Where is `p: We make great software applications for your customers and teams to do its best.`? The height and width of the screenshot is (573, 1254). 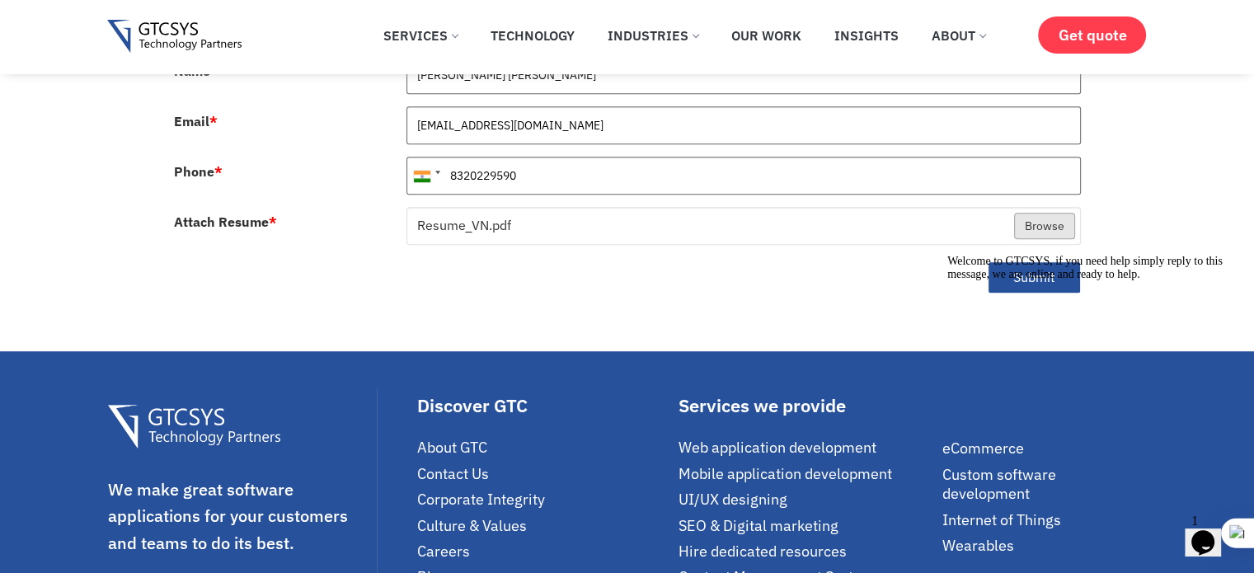
p: We make great software applications for your customers and teams to do its best. is located at coordinates (241, 517).